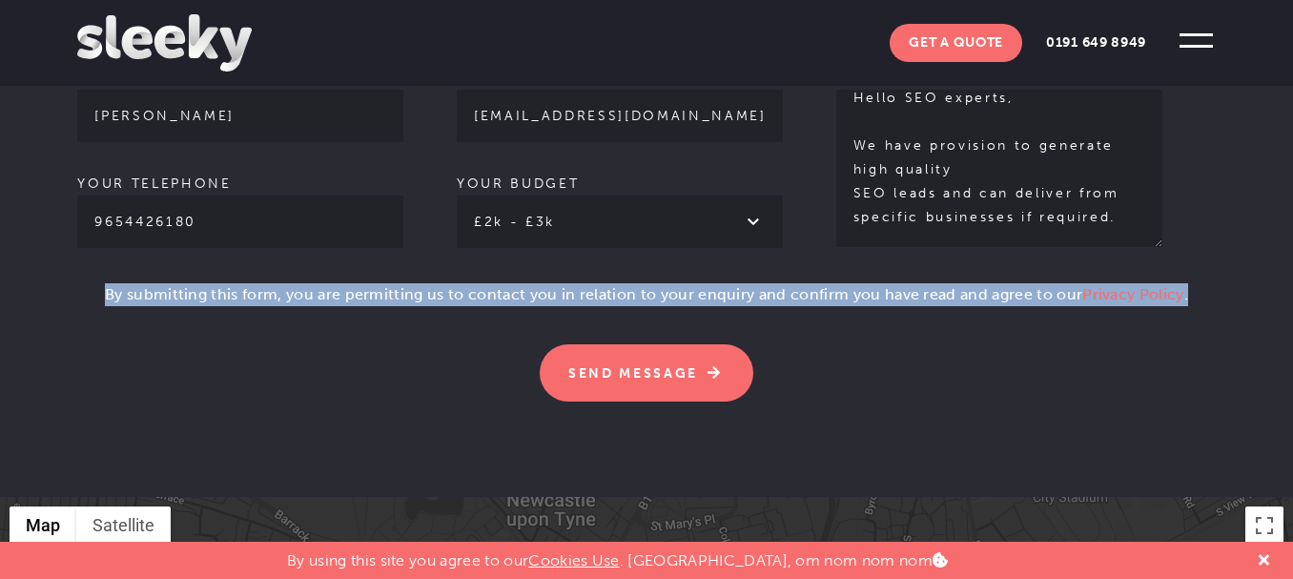  Describe the element at coordinates (647, 373) in the screenshot. I see `input: Send Message` at that location.